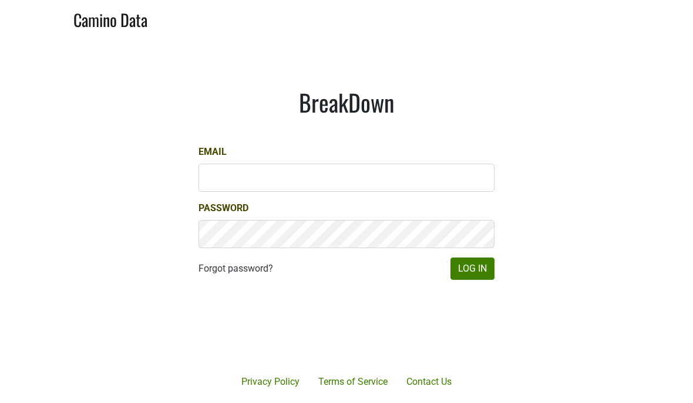 The width and height of the screenshot is (693, 403). I want to click on label: Password, so click(223, 208).